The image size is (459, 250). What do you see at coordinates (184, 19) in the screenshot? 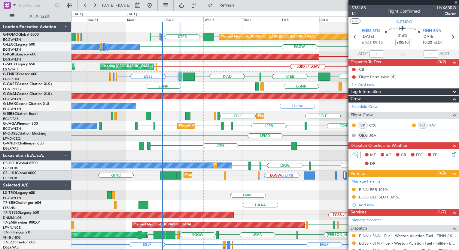
I see `div: Tue 2` at bounding box center [184, 19].